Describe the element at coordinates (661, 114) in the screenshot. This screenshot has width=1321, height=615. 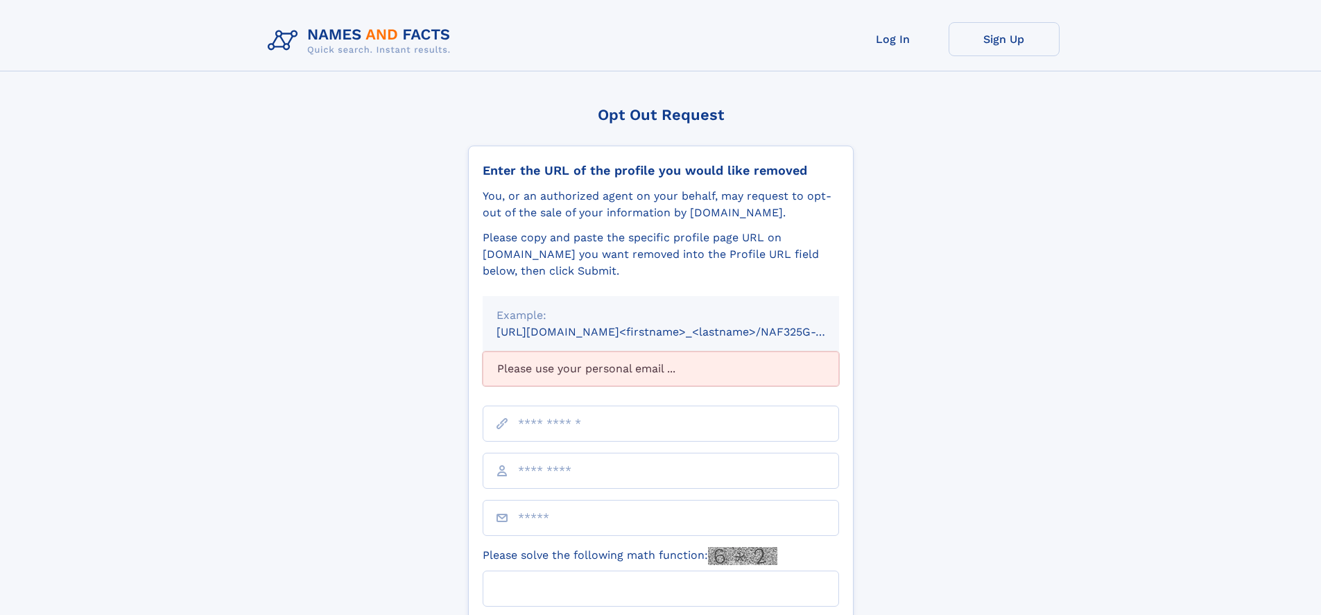
I see `div: Opt Out Request` at that location.